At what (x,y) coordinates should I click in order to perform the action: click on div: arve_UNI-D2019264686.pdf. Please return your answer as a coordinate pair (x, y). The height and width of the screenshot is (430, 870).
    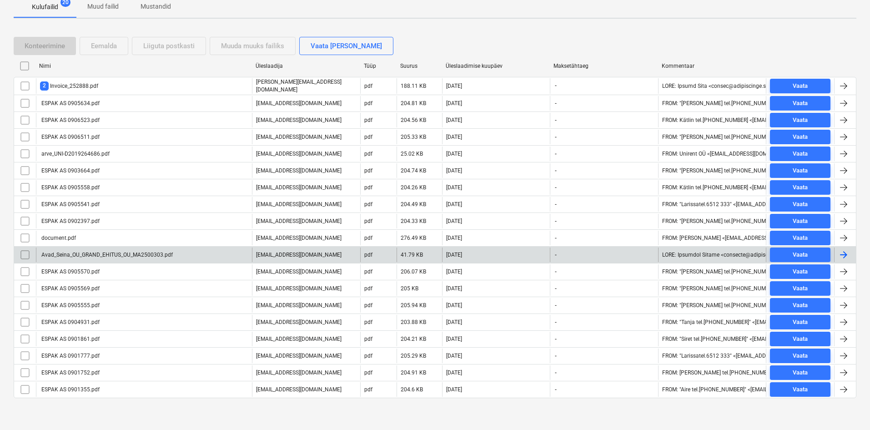
    Looking at the image, I should click on (75, 154).